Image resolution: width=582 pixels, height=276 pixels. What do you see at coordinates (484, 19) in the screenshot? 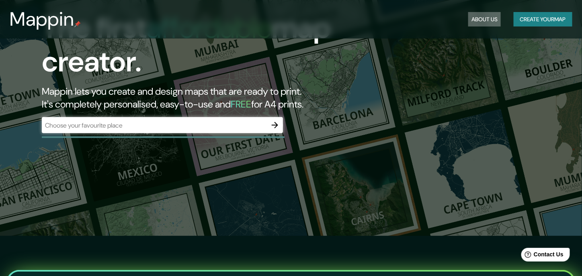
I see `button: About Us` at bounding box center [484, 19].